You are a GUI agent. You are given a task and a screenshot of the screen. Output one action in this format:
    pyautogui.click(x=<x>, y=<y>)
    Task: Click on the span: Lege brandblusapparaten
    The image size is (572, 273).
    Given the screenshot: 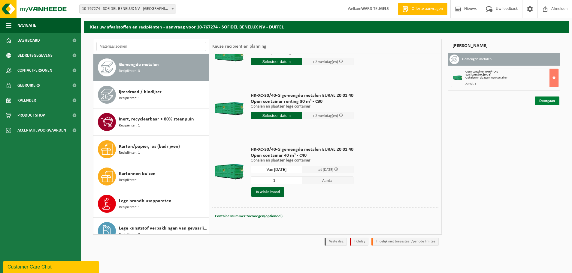 What is the action you would take?
    pyautogui.click(x=145, y=201)
    